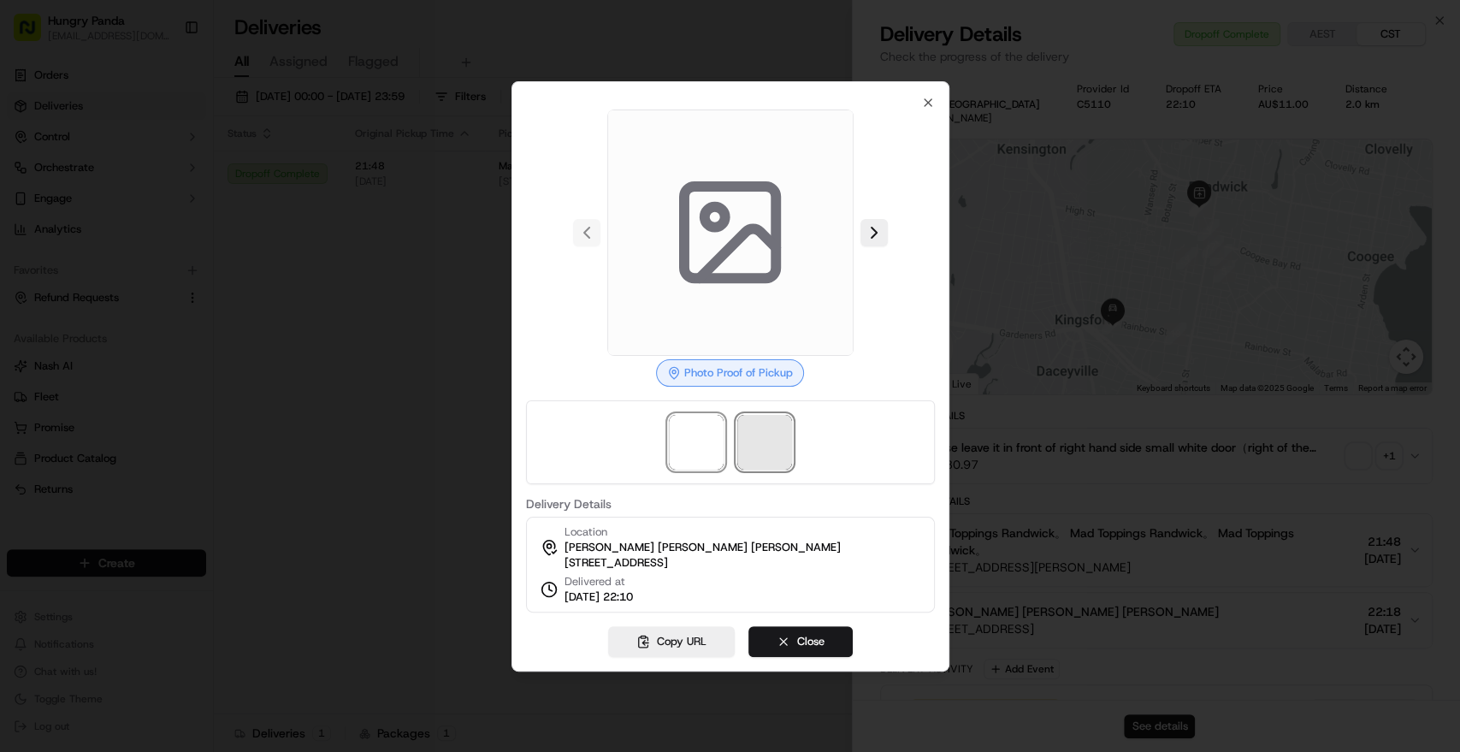 The height and width of the screenshot is (752, 1460). I want to click on div: We're available if you need us!, so click(156, 187).